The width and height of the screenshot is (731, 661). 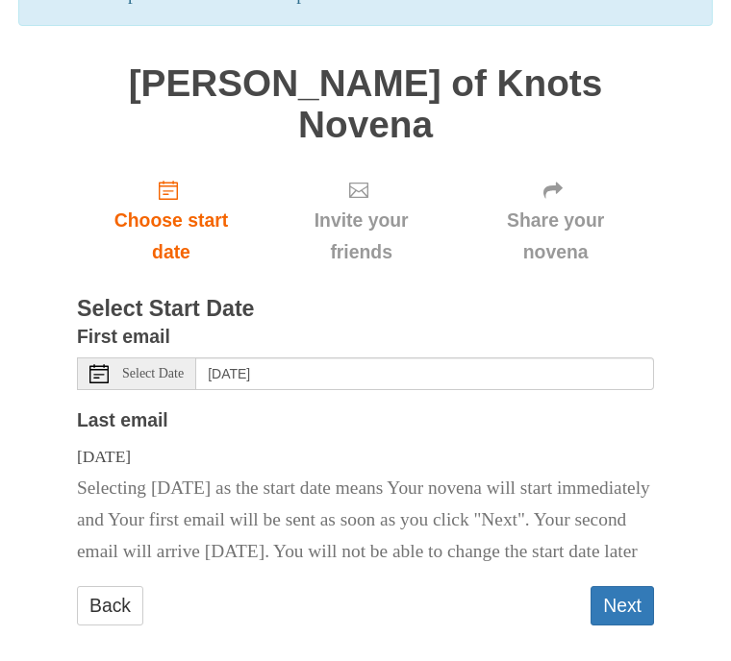 I want to click on button: Next, so click(x=622, y=607).